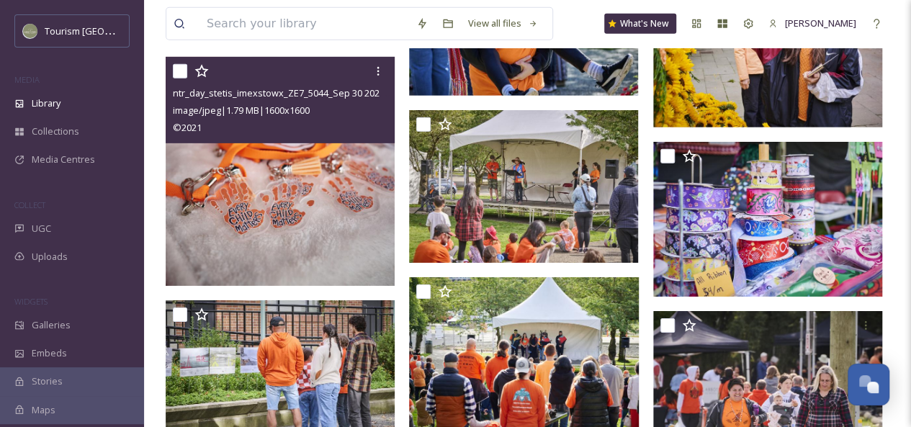  I want to click on button: Open Chat, so click(869, 385).